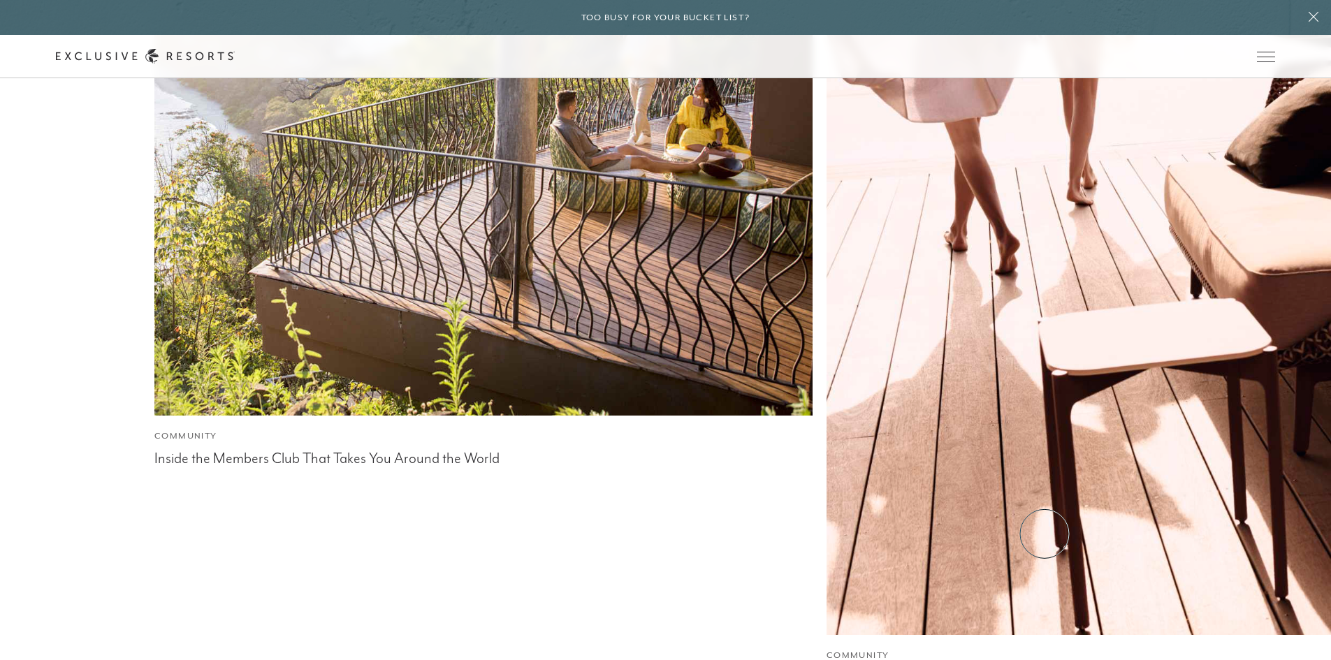 The height and width of the screenshot is (660, 1331). Describe the element at coordinates (484, 457) in the screenshot. I see `div: Inside the Members Club That Takes You Around the World` at that location.